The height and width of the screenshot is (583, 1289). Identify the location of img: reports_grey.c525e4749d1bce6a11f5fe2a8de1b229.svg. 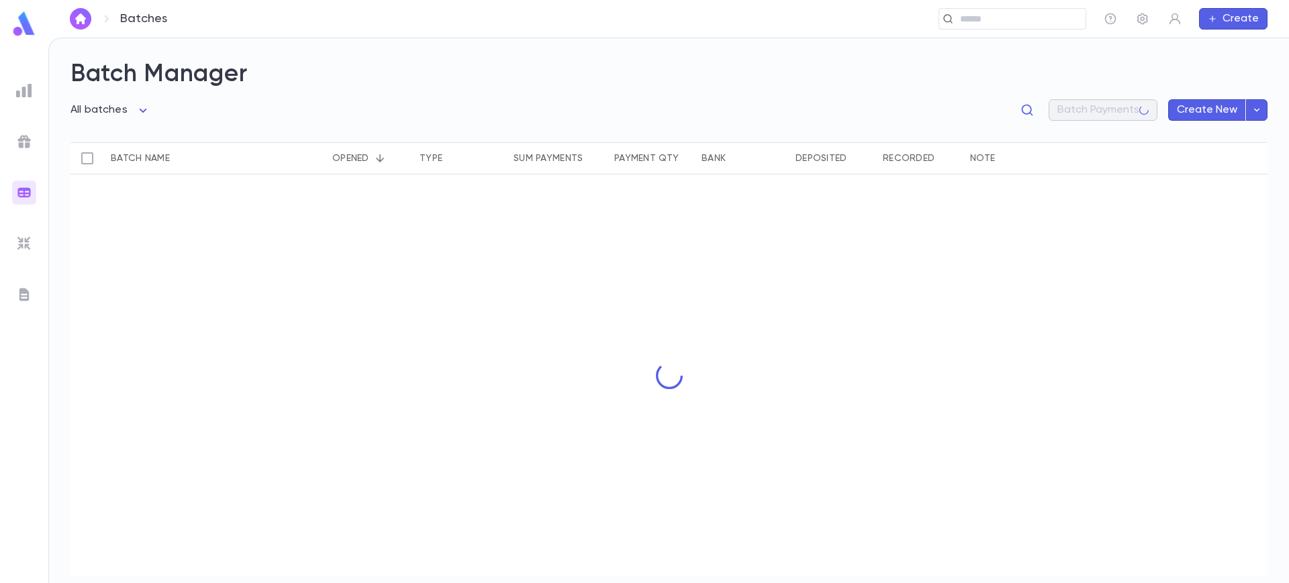
(24, 91).